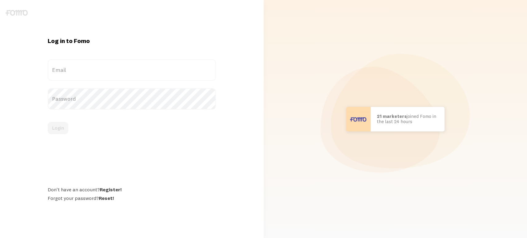 The height and width of the screenshot is (238, 527). I want to click on b: 21 marketers, so click(391, 116).